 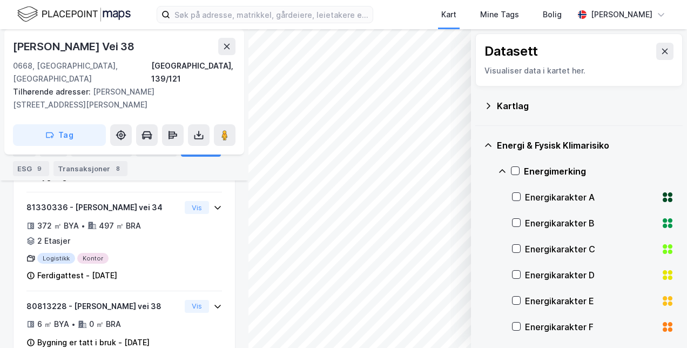 What do you see at coordinates (591, 327) in the screenshot?
I see `div: Energikarakter F` at bounding box center [591, 327].